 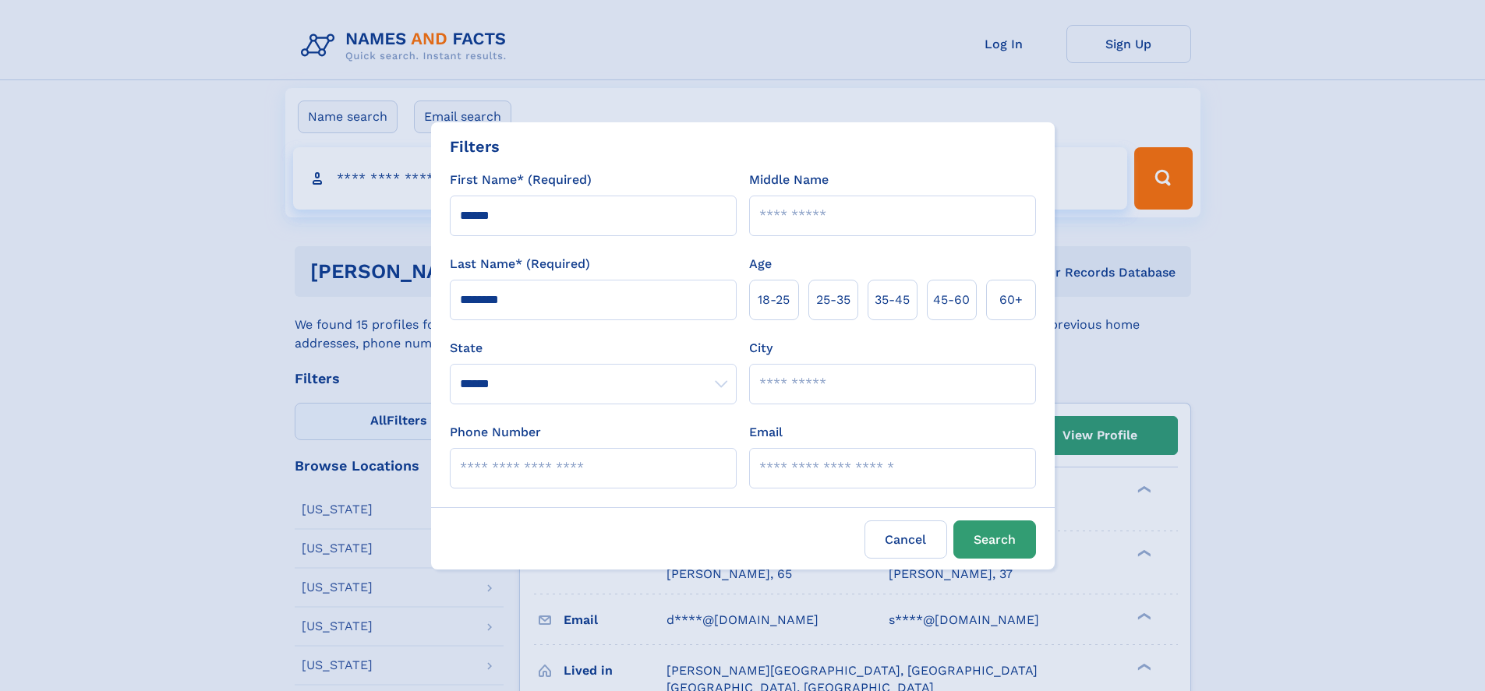 What do you see at coordinates (833, 300) in the screenshot?
I see `span: 25‑35` at bounding box center [833, 300].